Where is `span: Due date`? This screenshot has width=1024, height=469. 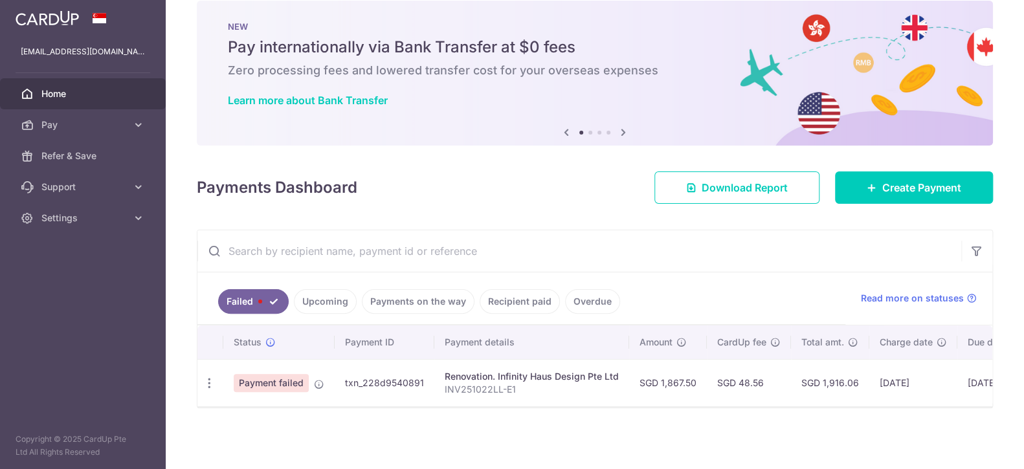 span: Due date is located at coordinates (987, 342).